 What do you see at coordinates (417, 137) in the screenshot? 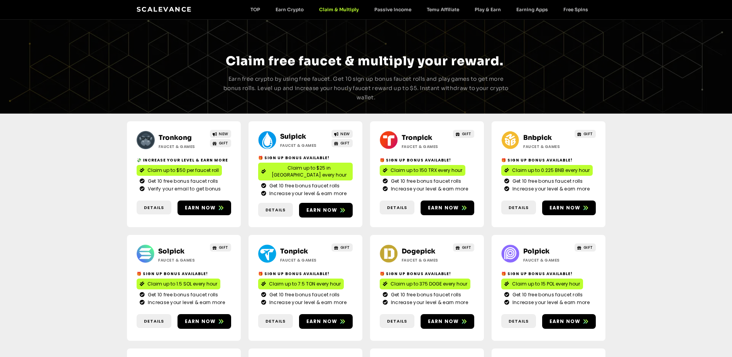
I see `a: Tronpick` at bounding box center [417, 137].